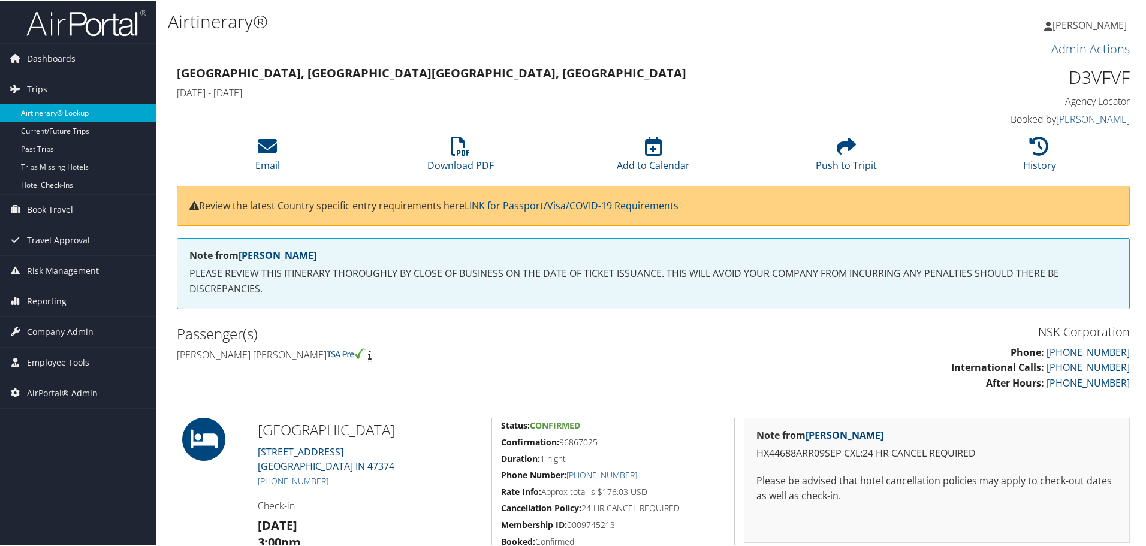 The image size is (1146, 546). I want to click on h2: Passenger(s), so click(411, 333).